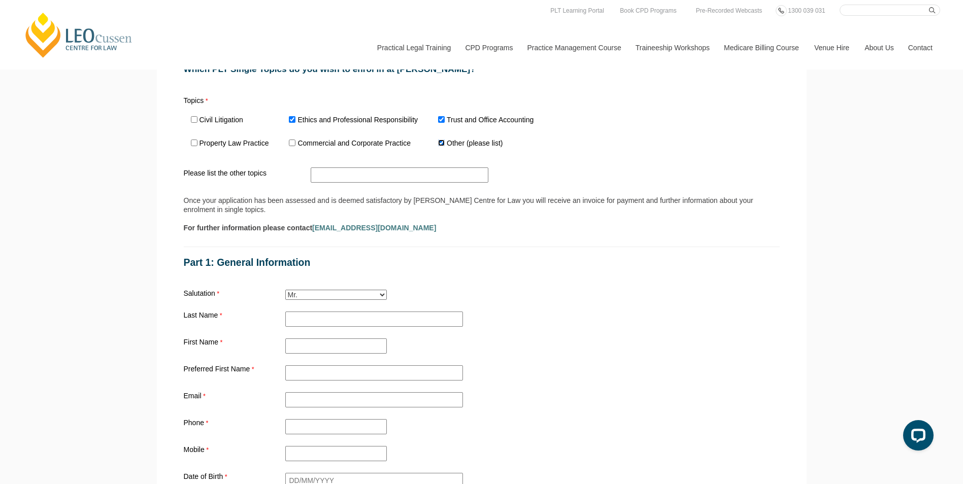 The image size is (963, 484). What do you see at coordinates (357, 120) in the screenshot?
I see `label: Ethics and Professional Responsibility` at bounding box center [357, 120].